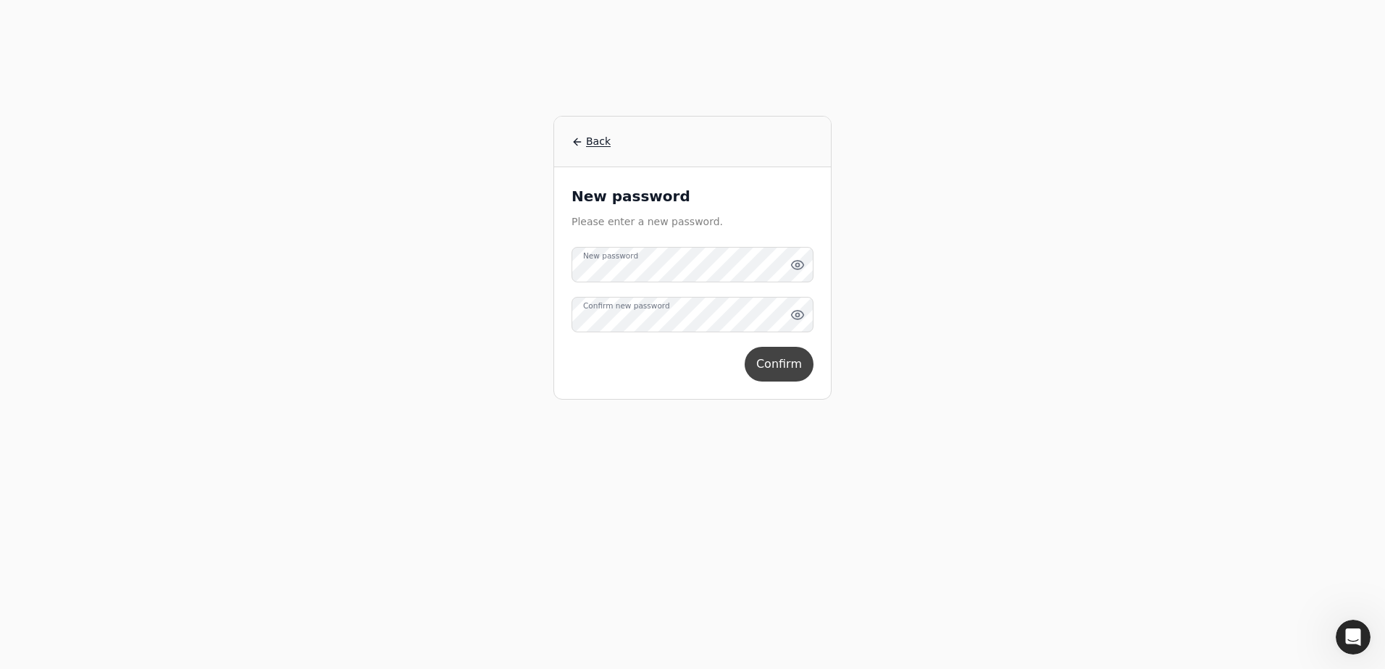  What do you see at coordinates (692, 230) in the screenshot?
I see `div: Please enter a new password.` at bounding box center [692, 230].